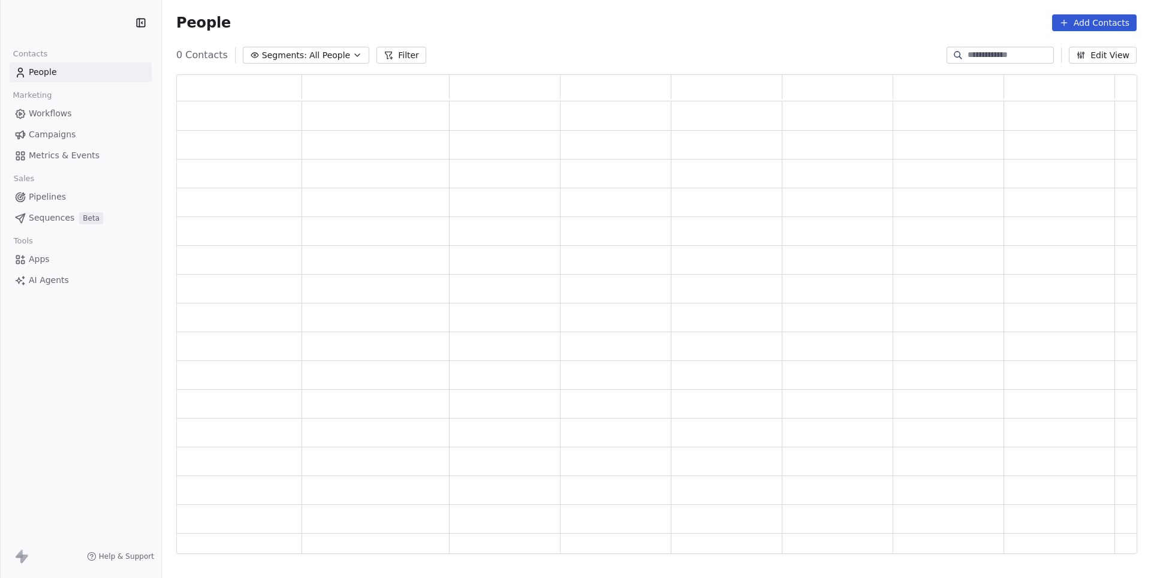 Image resolution: width=1151 pixels, height=578 pixels. Describe the element at coordinates (52, 134) in the screenshot. I see `span: Campaigns` at that location.